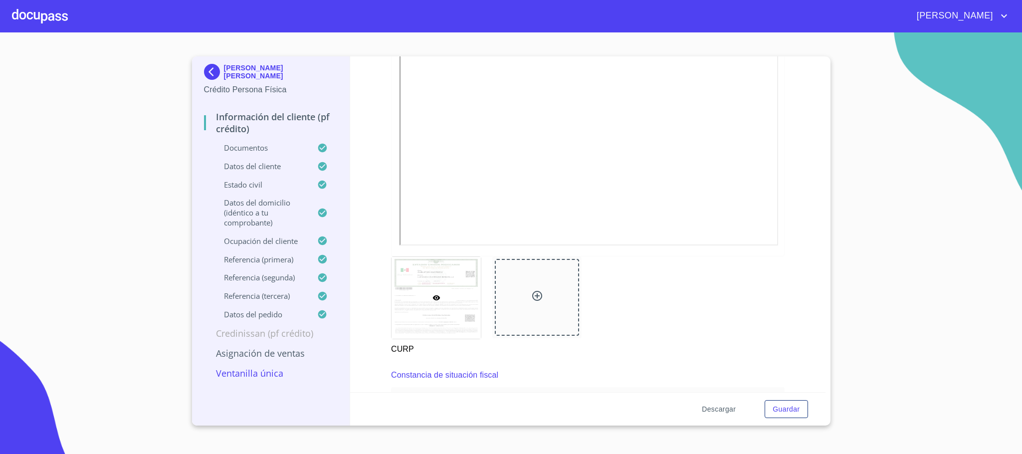  Describe the element at coordinates (435, 347) in the screenshot. I see `p: CURP` at that location.